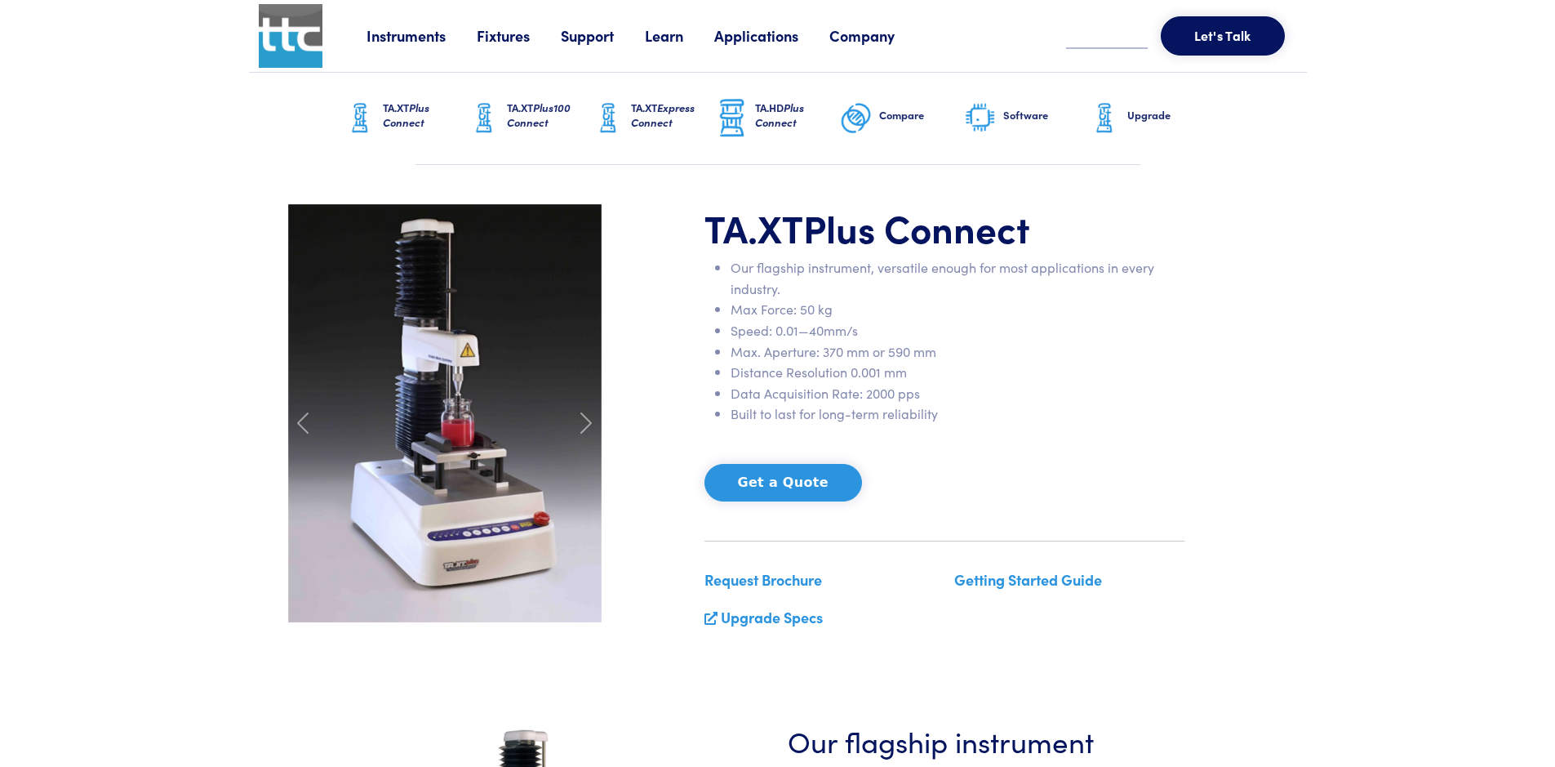 The image size is (1555, 767). What do you see at coordinates (980, 118) in the screenshot?
I see `img: software-graphic.png` at bounding box center [980, 118].